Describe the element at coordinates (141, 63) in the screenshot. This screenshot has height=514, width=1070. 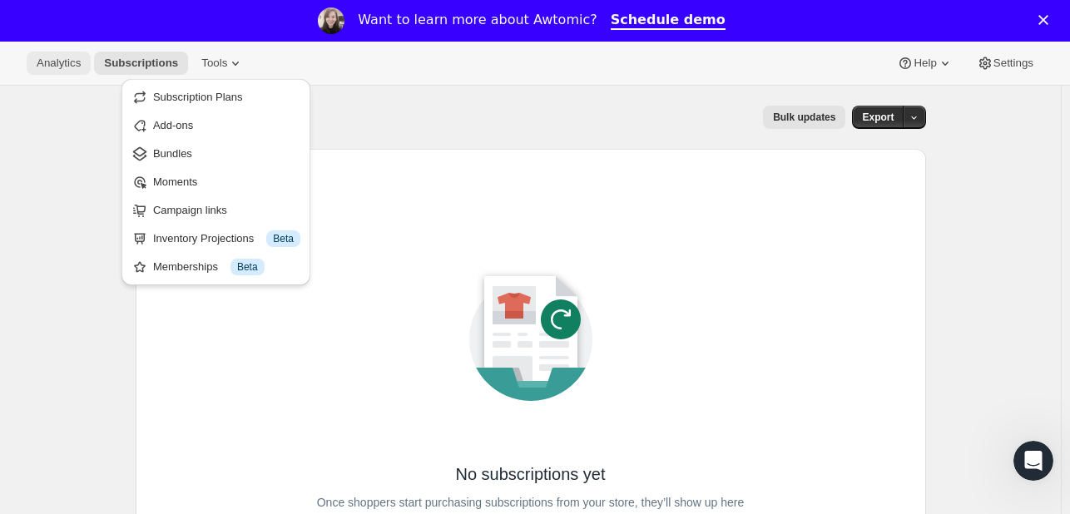
I see `span: Subscriptions` at that location.